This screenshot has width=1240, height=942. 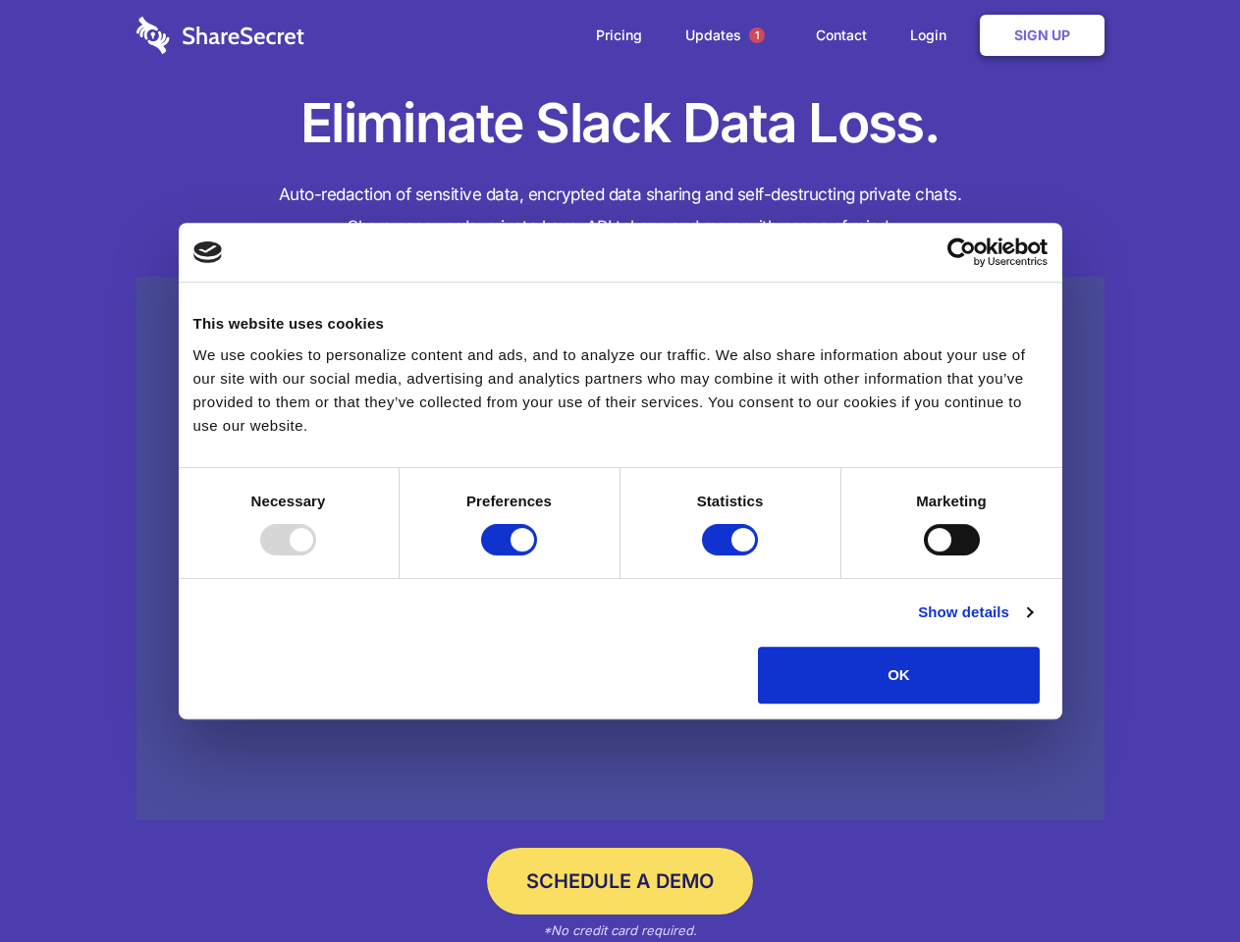 What do you see at coordinates (932, 35) in the screenshot?
I see `a: Login` at bounding box center [932, 35].